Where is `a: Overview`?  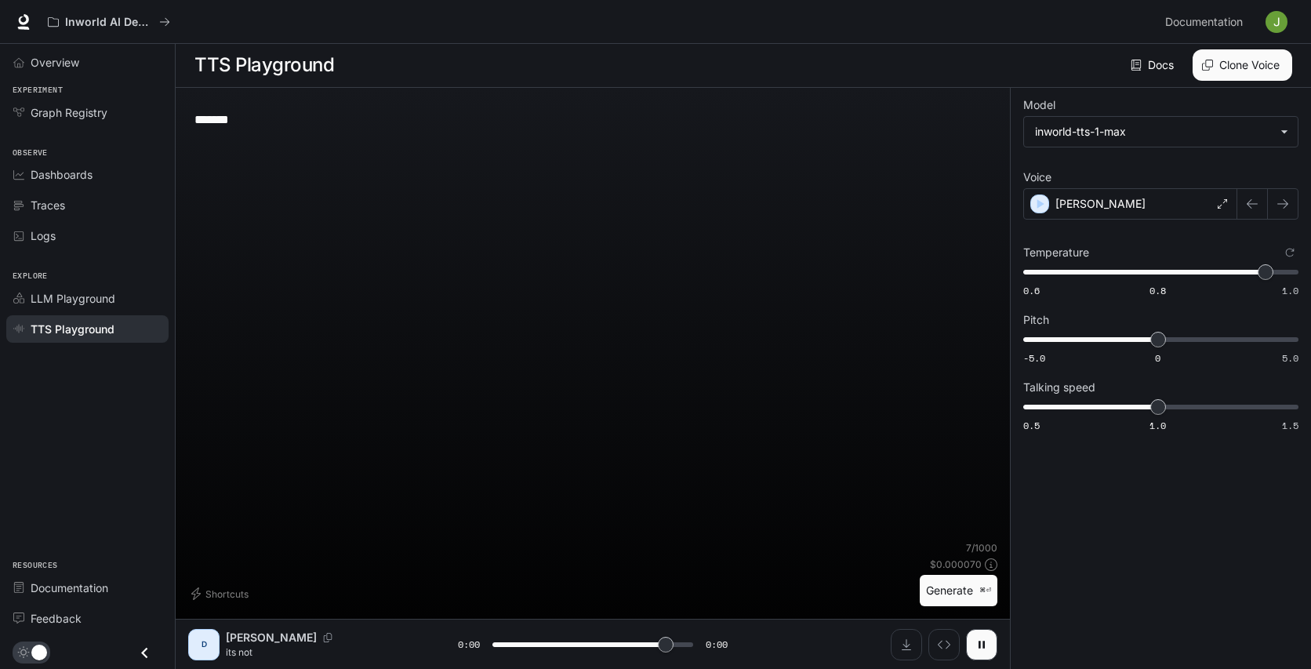 a: Overview is located at coordinates (87, 62).